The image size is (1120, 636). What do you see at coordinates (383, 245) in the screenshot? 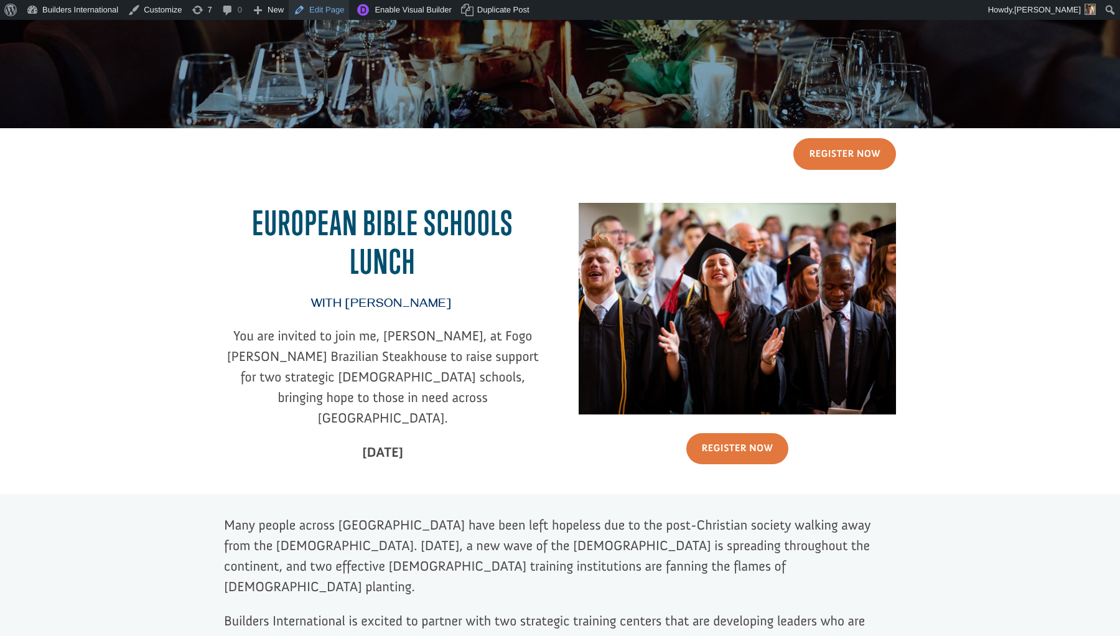
I see `h2: EUROPEAN BIBLE SCHOOL` at bounding box center [383, 245].